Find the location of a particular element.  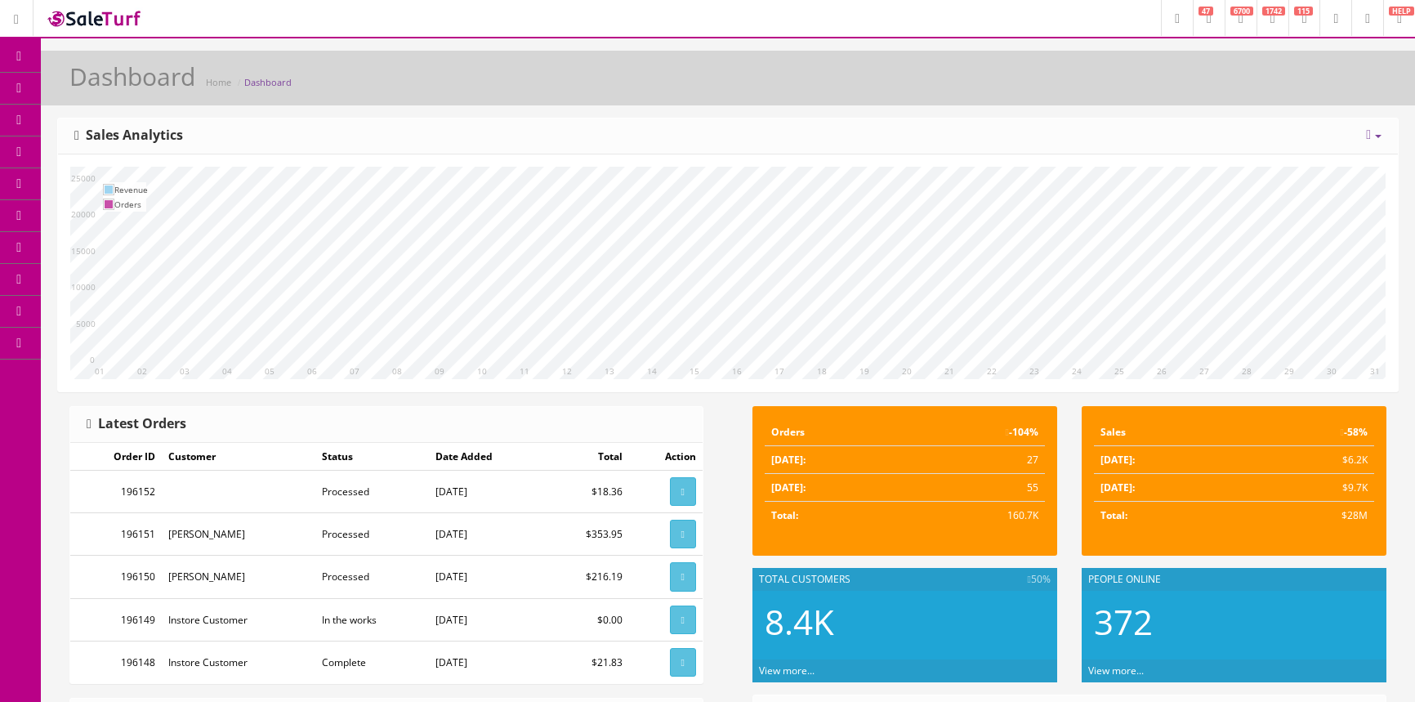

td: 196151 is located at coordinates (116, 534).